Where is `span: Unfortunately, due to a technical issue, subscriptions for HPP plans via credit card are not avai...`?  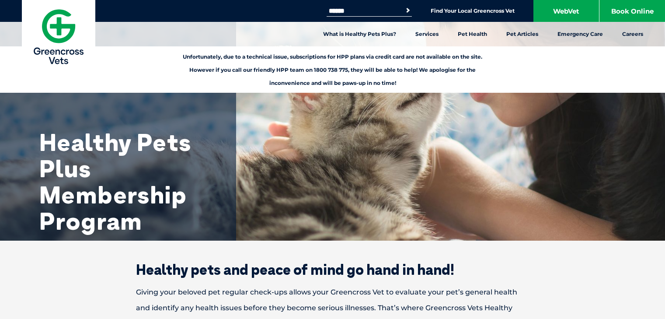
span: Unfortunately, due to a technical issue, subscriptions for HPP plans via credit card are not avai... is located at coordinates (332, 70).